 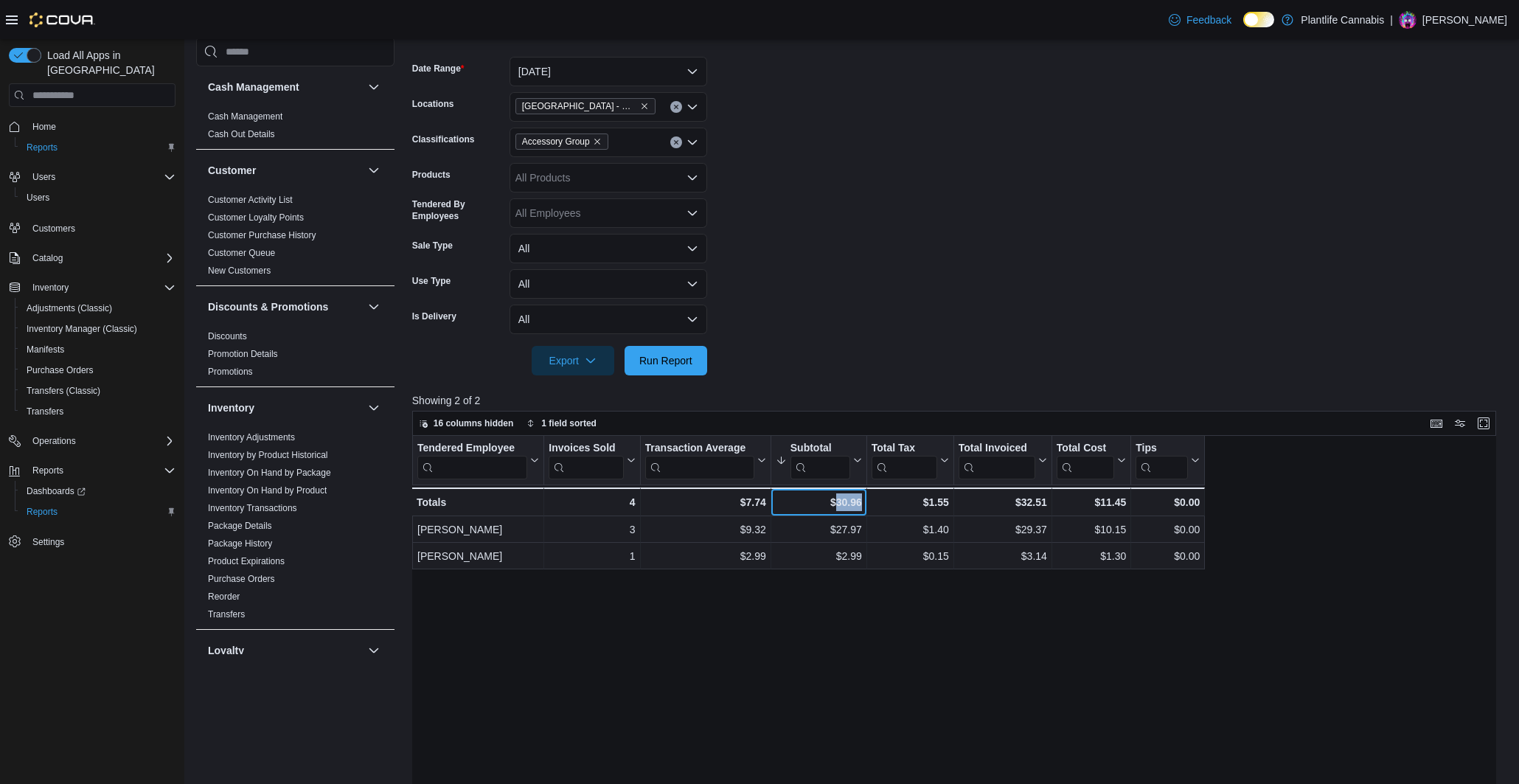 I want to click on span: Operations, so click(x=54, y=441).